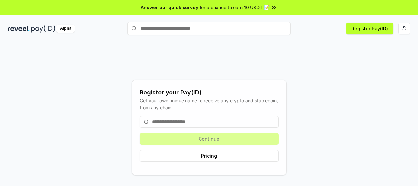 The width and height of the screenshot is (418, 186). I want to click on div: Get your own unique name to receive any crypto and stablecoin, from any chain, so click(209, 104).